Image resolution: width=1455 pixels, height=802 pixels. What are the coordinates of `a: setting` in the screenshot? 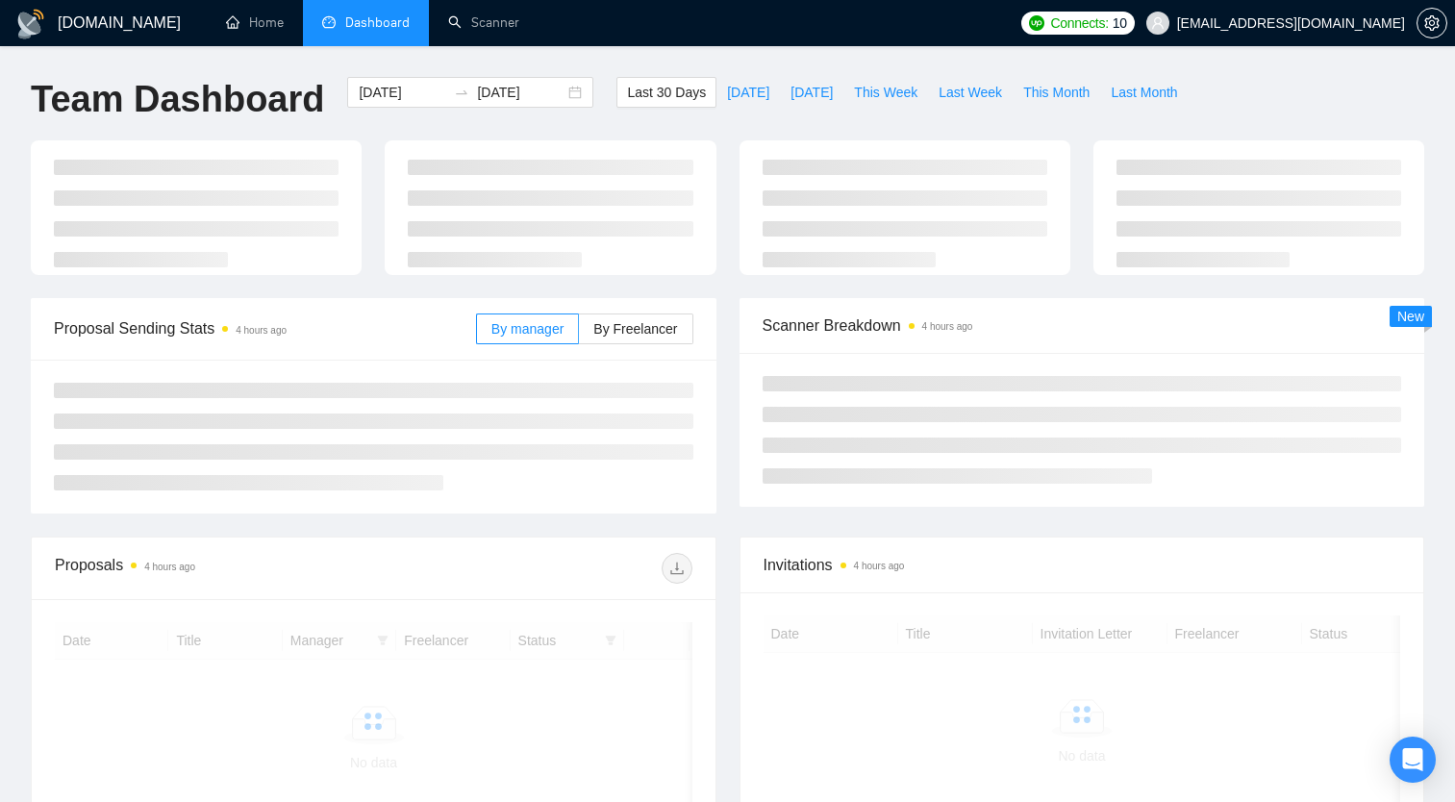 It's located at (1432, 23).